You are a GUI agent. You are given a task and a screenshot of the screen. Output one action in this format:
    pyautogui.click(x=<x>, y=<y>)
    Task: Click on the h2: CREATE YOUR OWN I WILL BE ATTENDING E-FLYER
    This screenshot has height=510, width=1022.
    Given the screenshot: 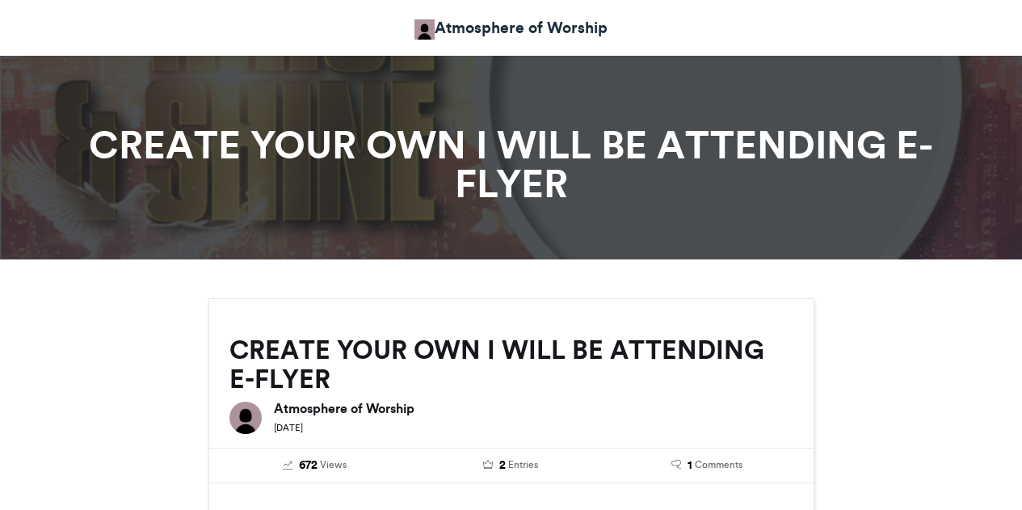 What is the action you would take?
    pyautogui.click(x=511, y=364)
    